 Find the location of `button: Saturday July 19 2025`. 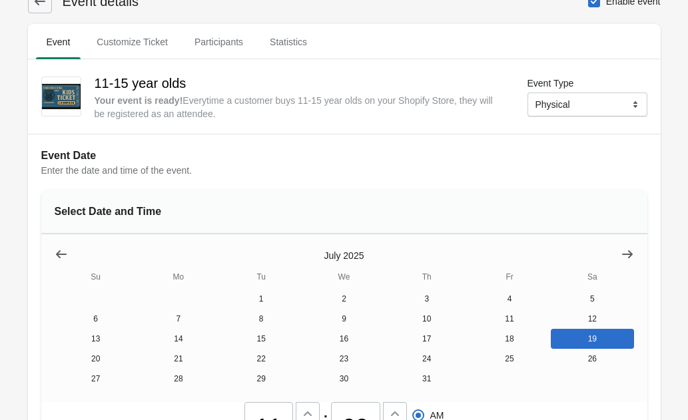

button: Saturday July 19 2025 is located at coordinates (592, 339).